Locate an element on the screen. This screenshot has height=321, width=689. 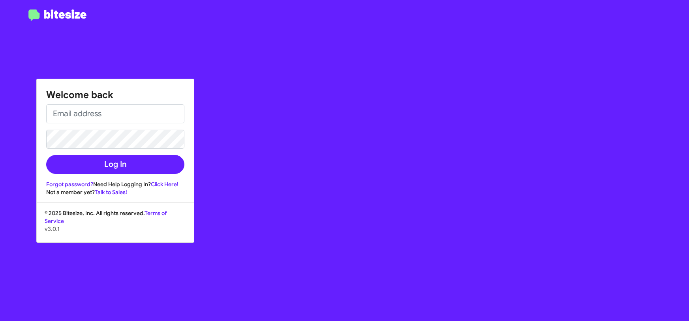
p: v3.0.1 is located at coordinates (115, 229).